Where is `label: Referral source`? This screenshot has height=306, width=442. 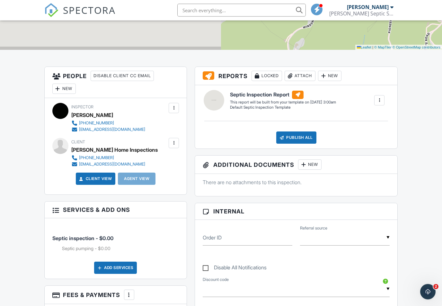 label: Referral source is located at coordinates (313, 228).